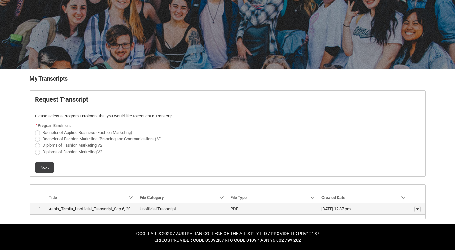  What do you see at coordinates (36, 126) in the screenshot?
I see `abbr: required` at bounding box center [36, 126].